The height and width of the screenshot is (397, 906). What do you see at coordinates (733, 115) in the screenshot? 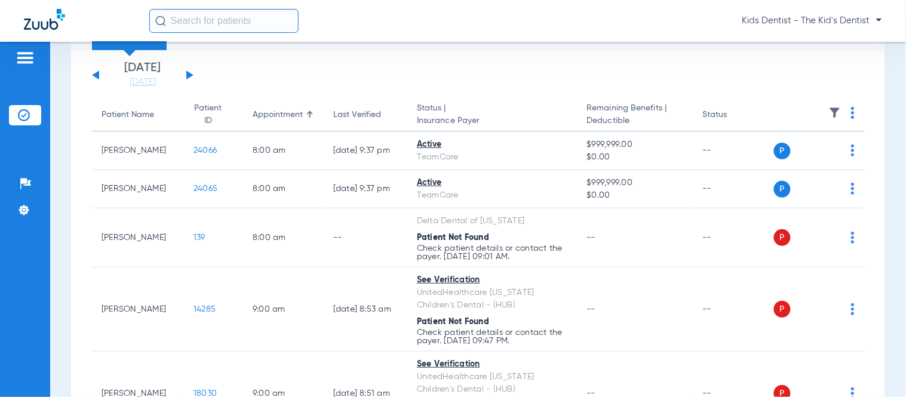
I see `th: Status` at bounding box center [733, 115].